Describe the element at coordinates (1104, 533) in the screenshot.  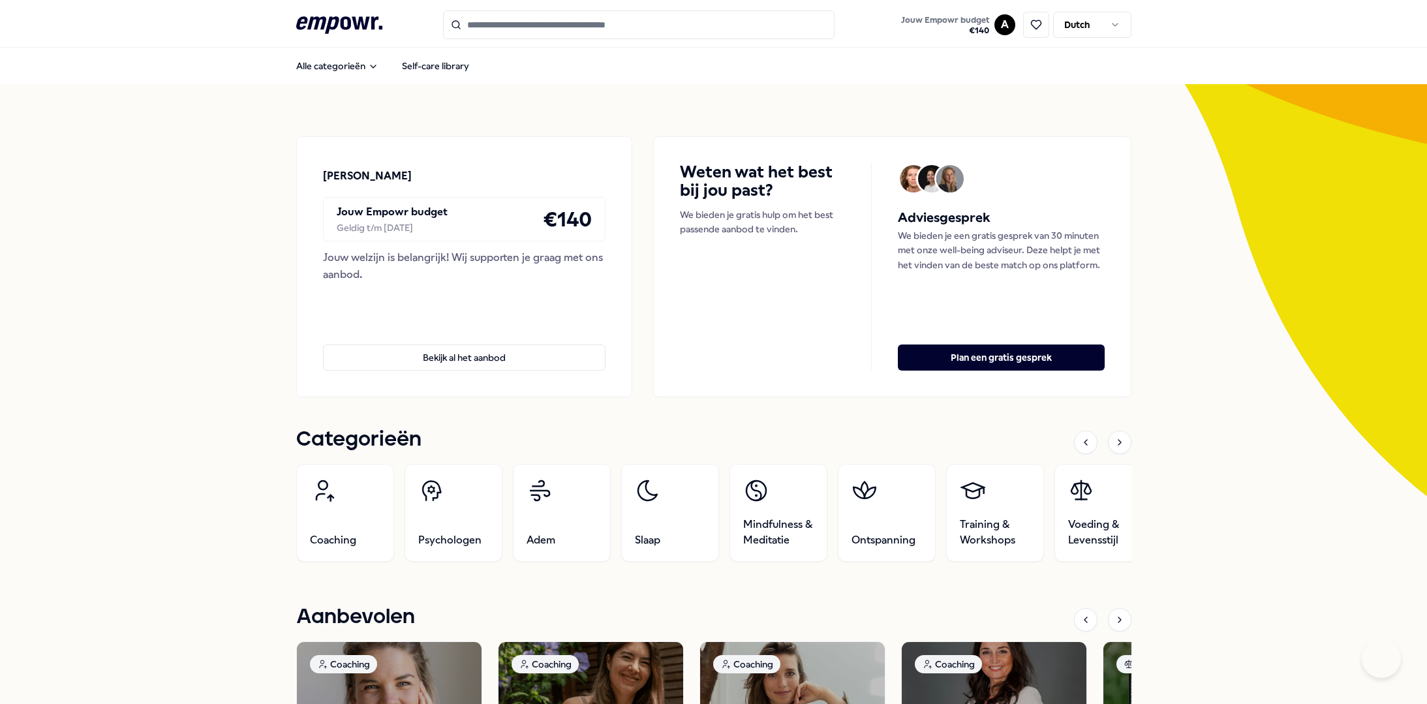
I see `span: Voeding & Levensstijl` at that location.